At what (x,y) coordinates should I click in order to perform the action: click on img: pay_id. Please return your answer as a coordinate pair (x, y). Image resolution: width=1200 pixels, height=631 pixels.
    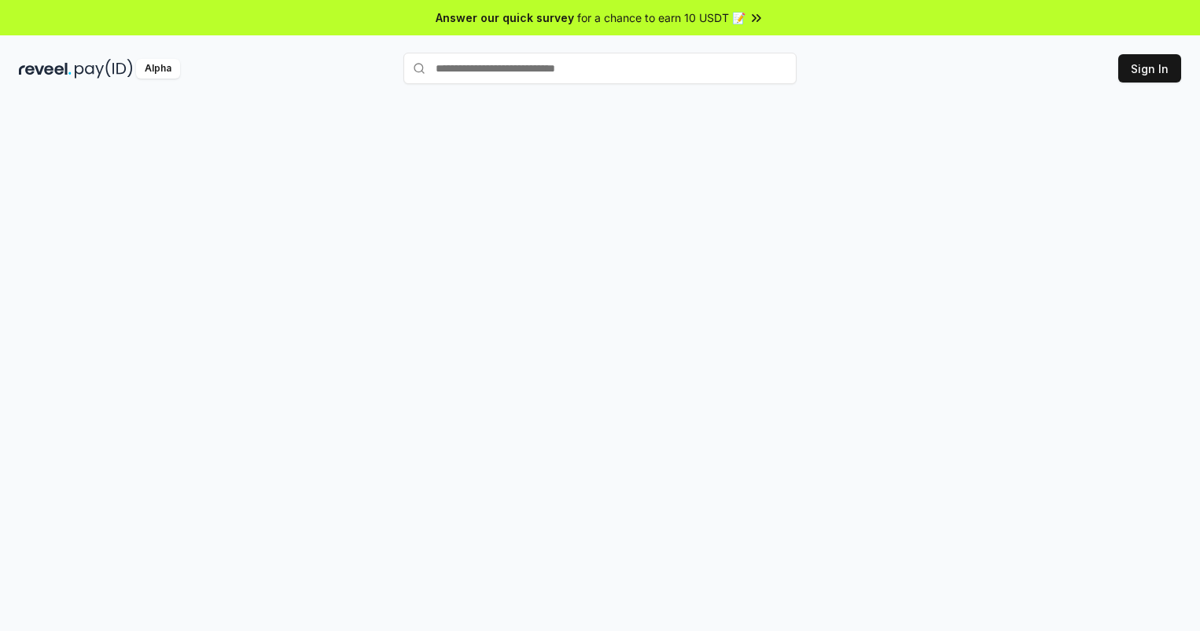
    Looking at the image, I should click on (104, 68).